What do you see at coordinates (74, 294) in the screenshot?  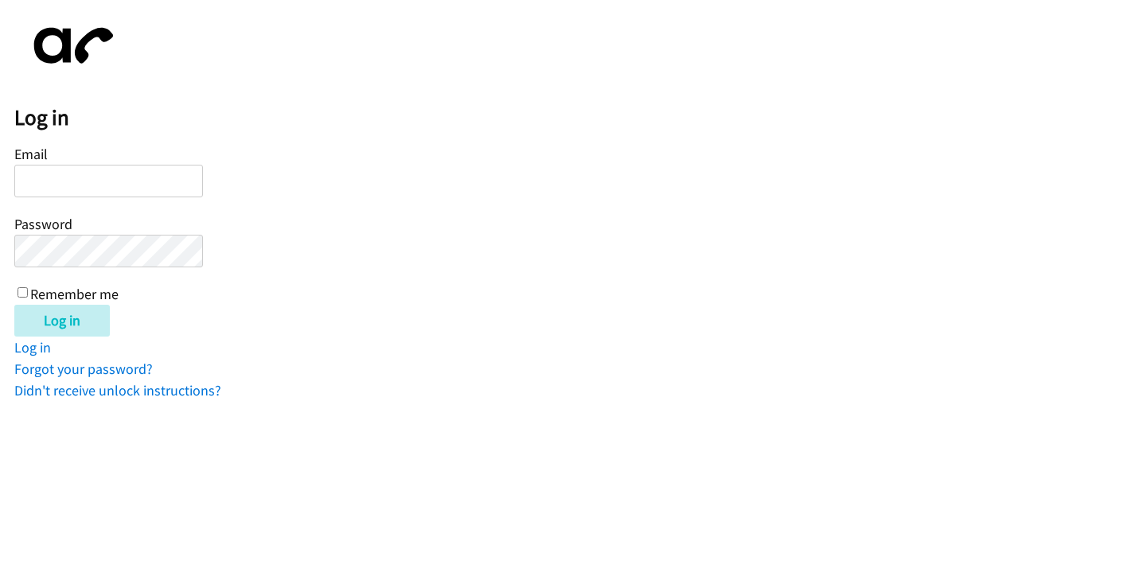 I see `label: Remember me` at bounding box center [74, 294].